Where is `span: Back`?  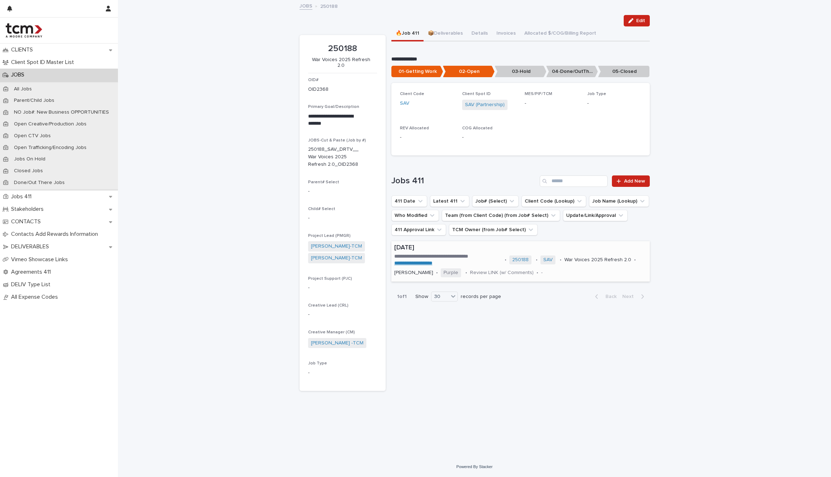 span: Back is located at coordinates (609, 297).